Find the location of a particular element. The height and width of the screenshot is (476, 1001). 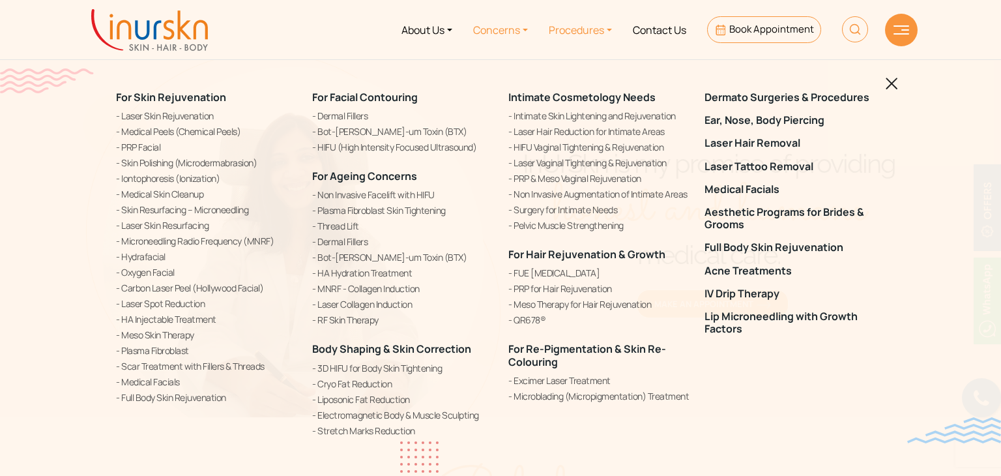

a: For Skin Rejuvenation is located at coordinates (171, 97).